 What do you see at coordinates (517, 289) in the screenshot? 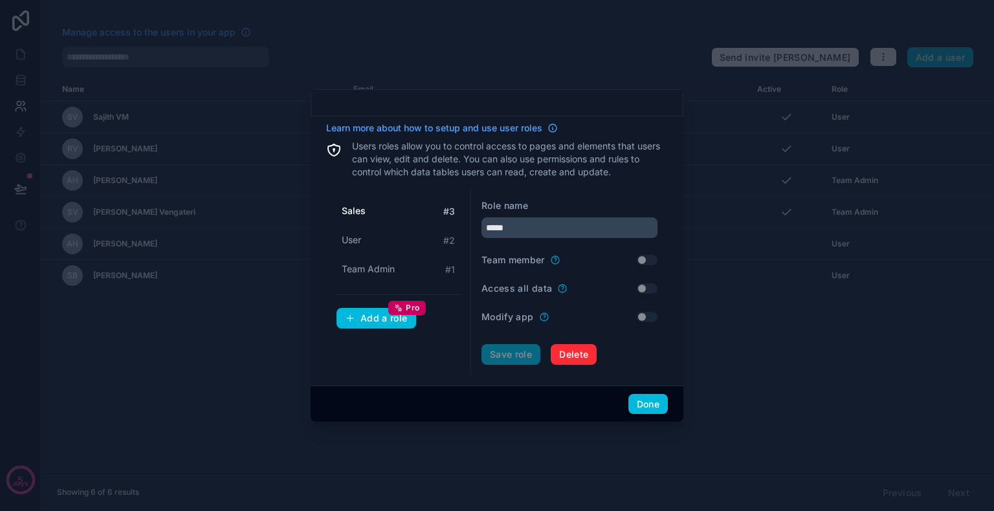
I see `label: Access all data` at bounding box center [517, 289].